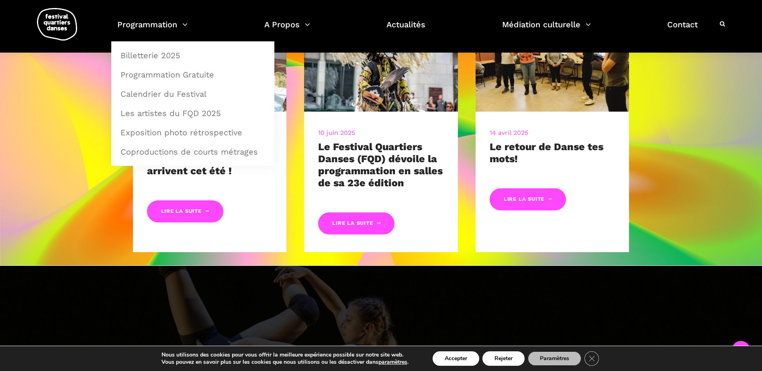  Describe the element at coordinates (193, 94) in the screenshot. I see `a: Calendrier du Festival` at that location.